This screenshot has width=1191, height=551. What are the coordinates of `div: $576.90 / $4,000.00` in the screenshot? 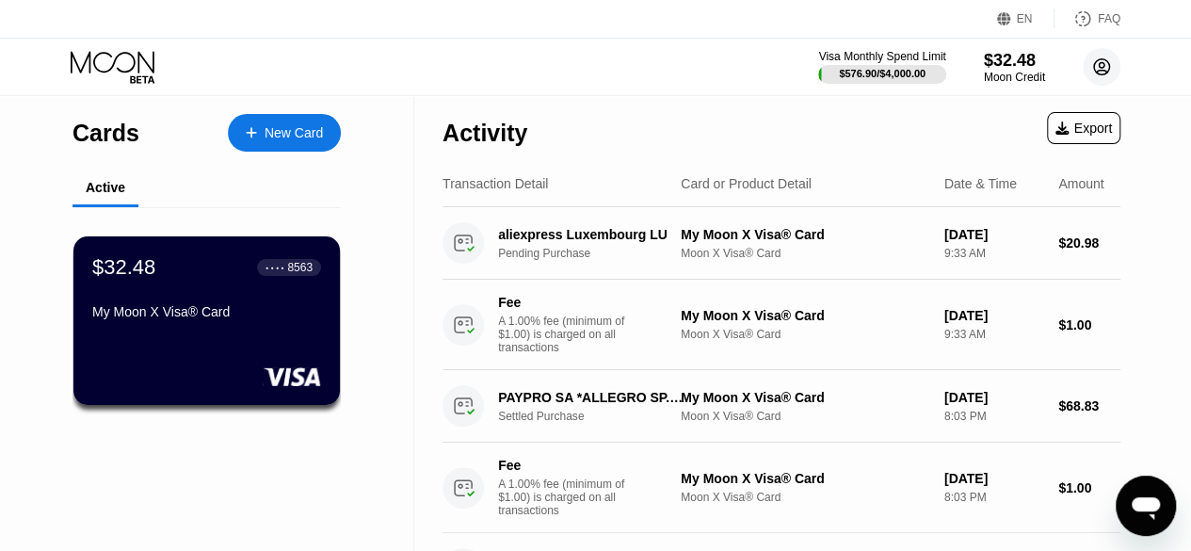 It's located at (882, 73).